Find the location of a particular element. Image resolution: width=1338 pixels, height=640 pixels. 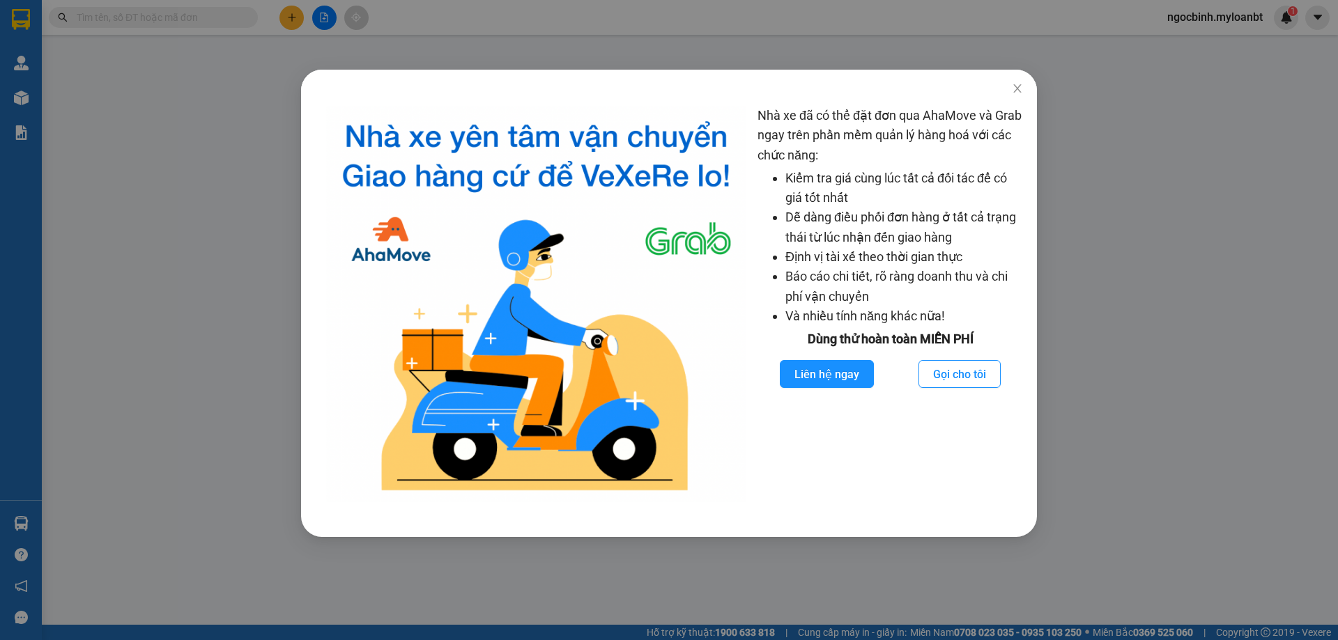

button: Liên hệ ngay is located at coordinates (826, 374).